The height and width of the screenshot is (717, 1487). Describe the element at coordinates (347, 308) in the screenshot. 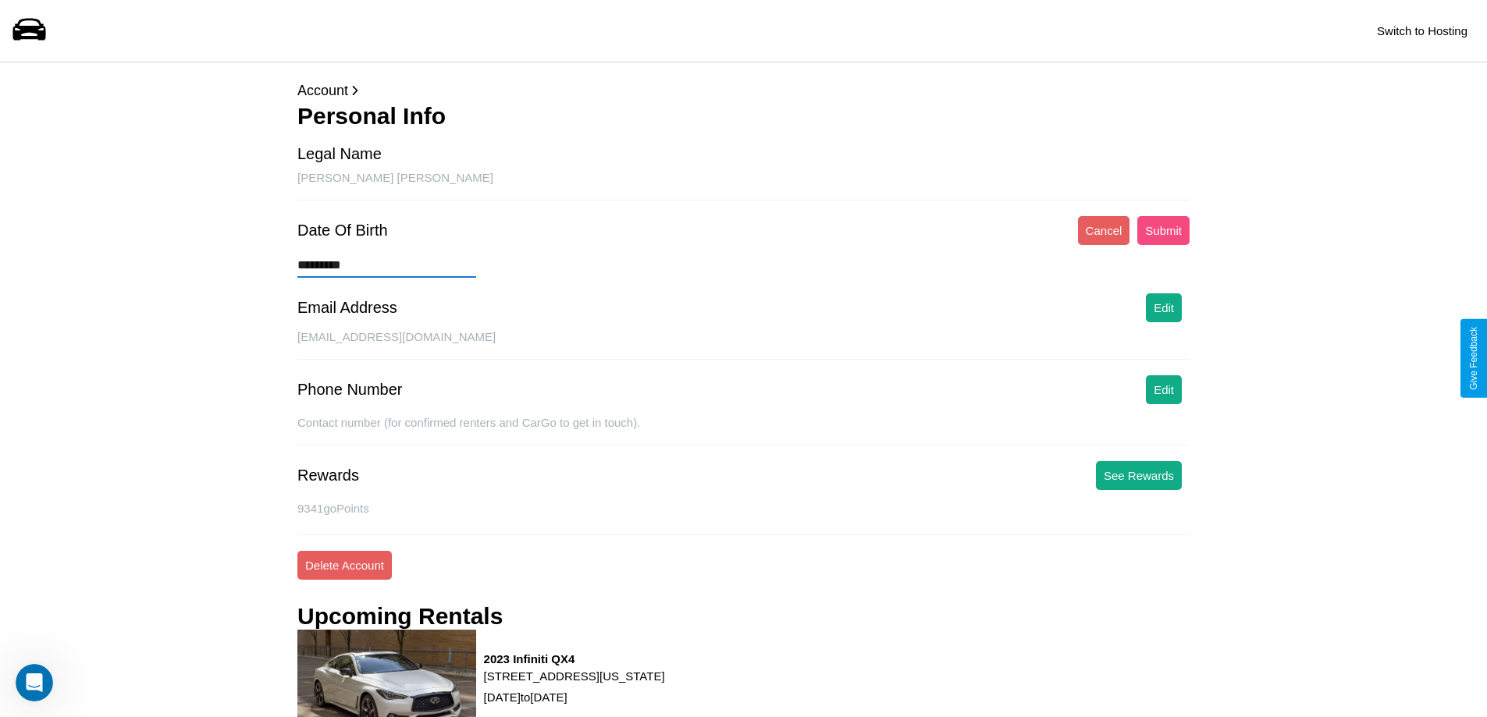

I see `div: Email Address` at that location.